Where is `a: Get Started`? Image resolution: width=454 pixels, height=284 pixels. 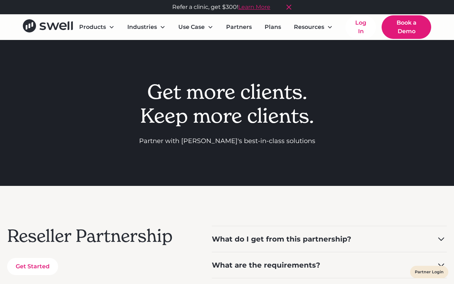 a: Get Started is located at coordinates (32, 267).